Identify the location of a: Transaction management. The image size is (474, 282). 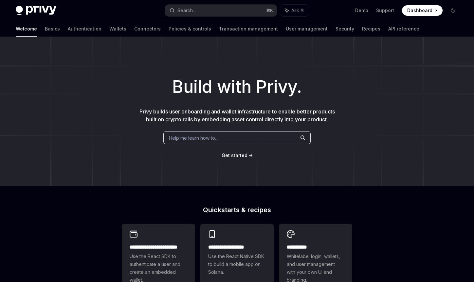
(249, 29).